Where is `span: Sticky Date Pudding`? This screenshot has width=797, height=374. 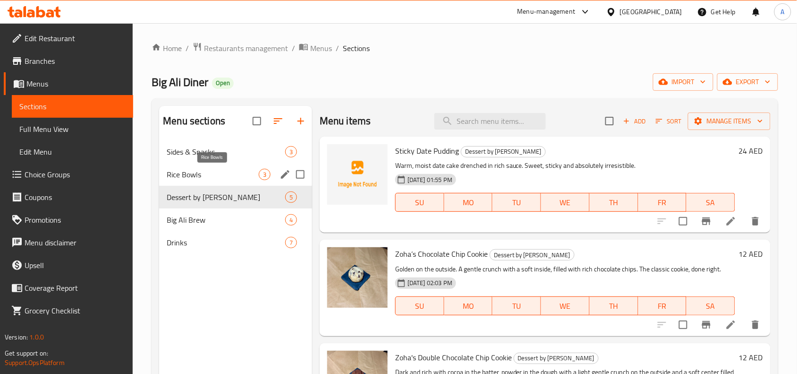
span: Sticky Date Pudding is located at coordinates (427, 151).